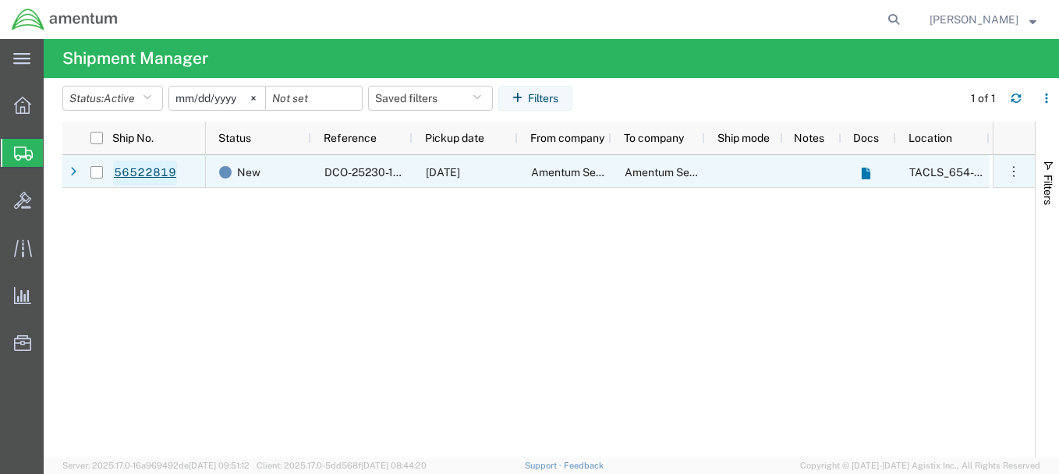 This screenshot has height=474, width=1059. I want to click on div: 1 of 1, so click(984, 98).